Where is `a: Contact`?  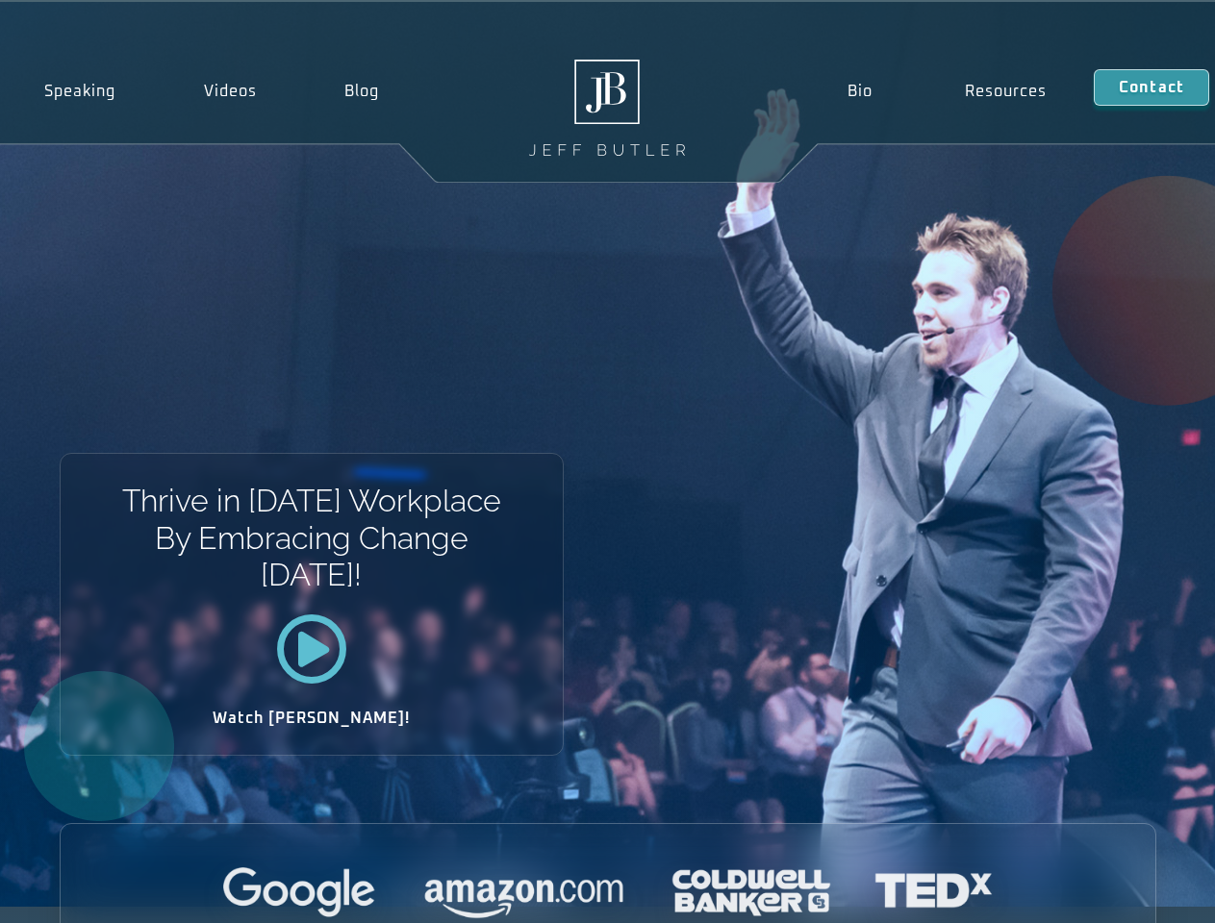
a: Contact is located at coordinates (1151, 88).